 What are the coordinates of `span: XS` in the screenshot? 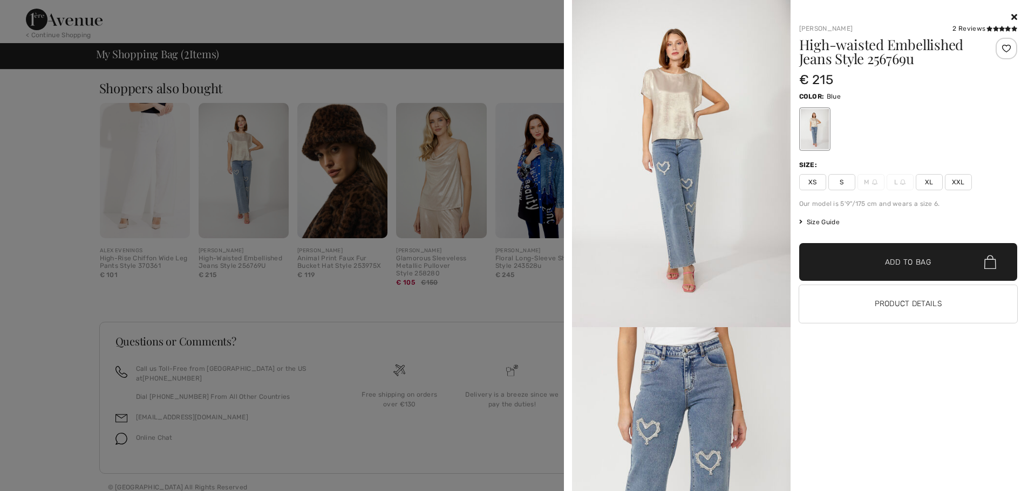 It's located at (812, 182).